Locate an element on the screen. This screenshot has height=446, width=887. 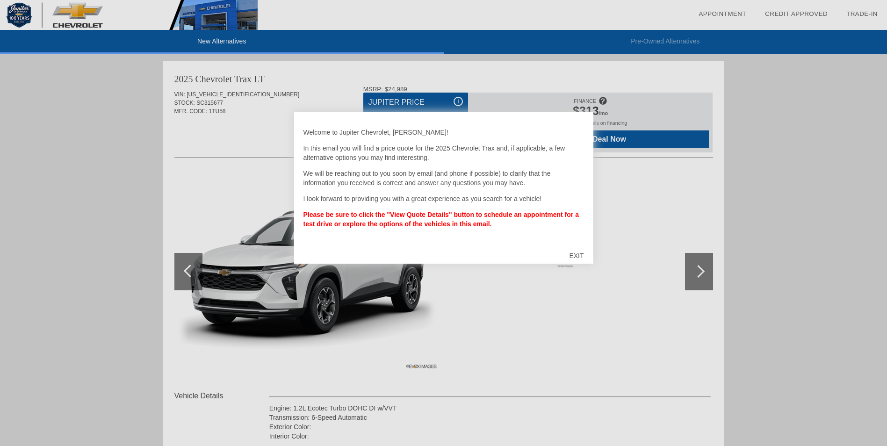
a: Trade-In is located at coordinates (861, 14).